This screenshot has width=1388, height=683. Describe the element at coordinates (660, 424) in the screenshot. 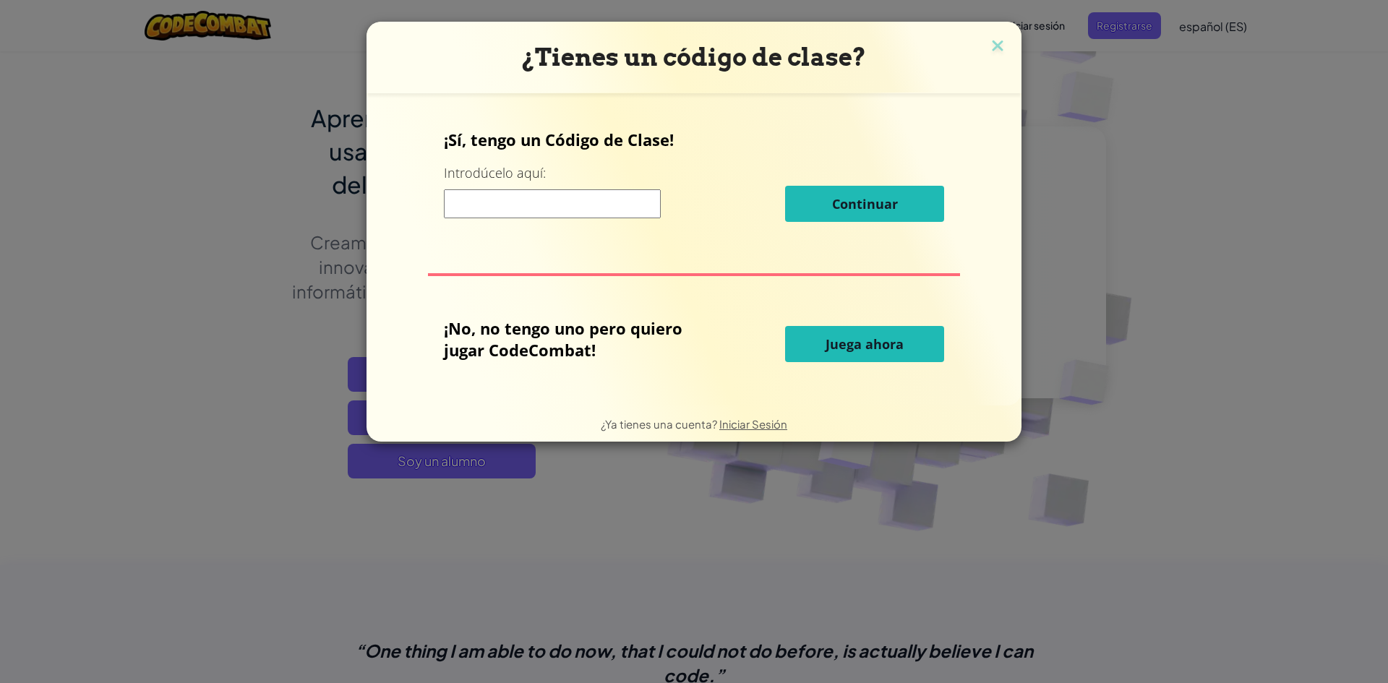

I see `span: ¿Ya tienes una cuenta?` at that location.